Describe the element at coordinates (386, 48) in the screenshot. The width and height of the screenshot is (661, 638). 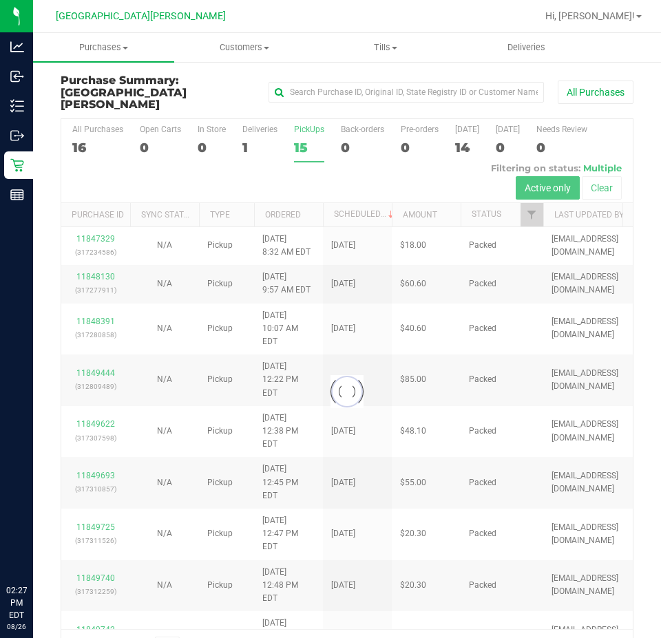
I see `span: Tills` at that location.